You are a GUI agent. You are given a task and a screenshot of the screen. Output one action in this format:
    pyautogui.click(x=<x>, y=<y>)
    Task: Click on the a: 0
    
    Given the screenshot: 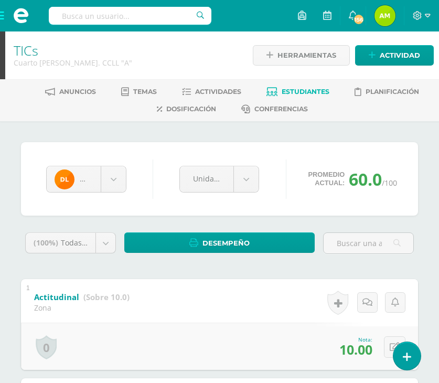 What is the action you would take?
    pyautogui.click(x=46, y=347)
    